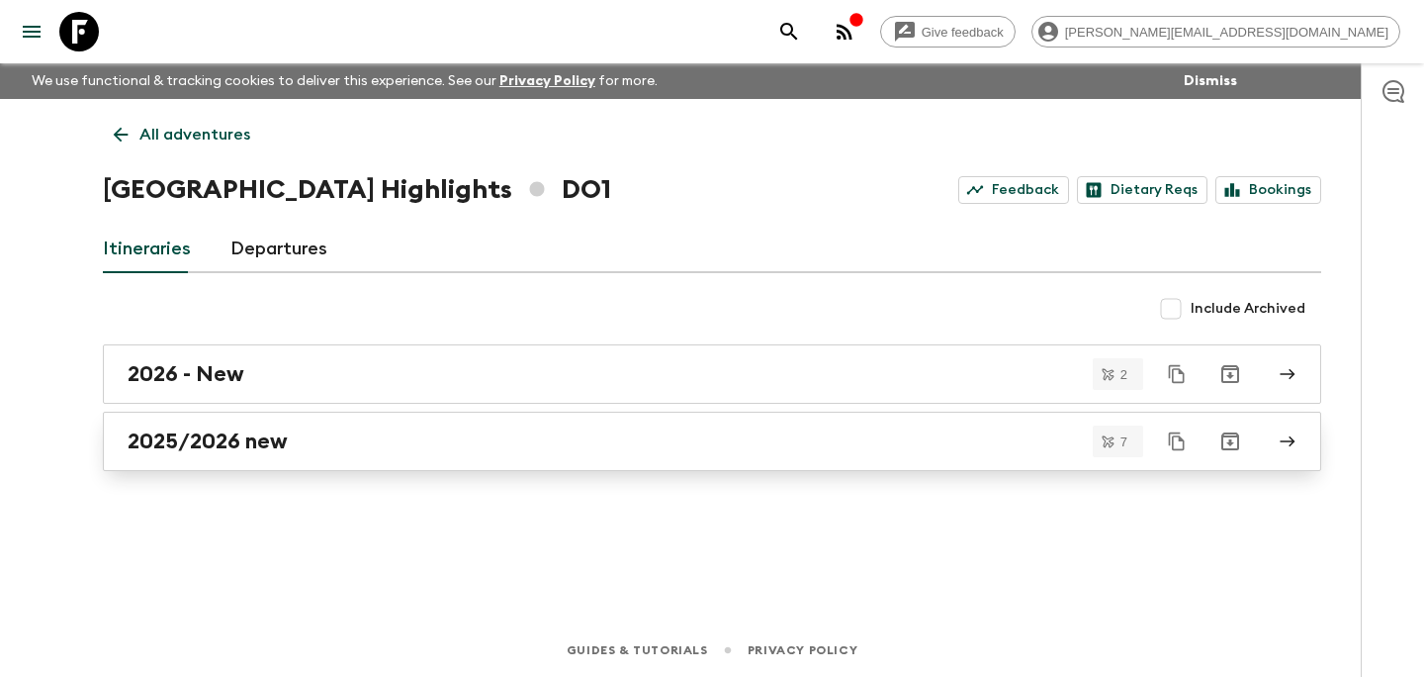 The width and height of the screenshot is (1424, 677). Describe the element at coordinates (146, 249) in the screenshot. I see `a: Itineraries` at that location.